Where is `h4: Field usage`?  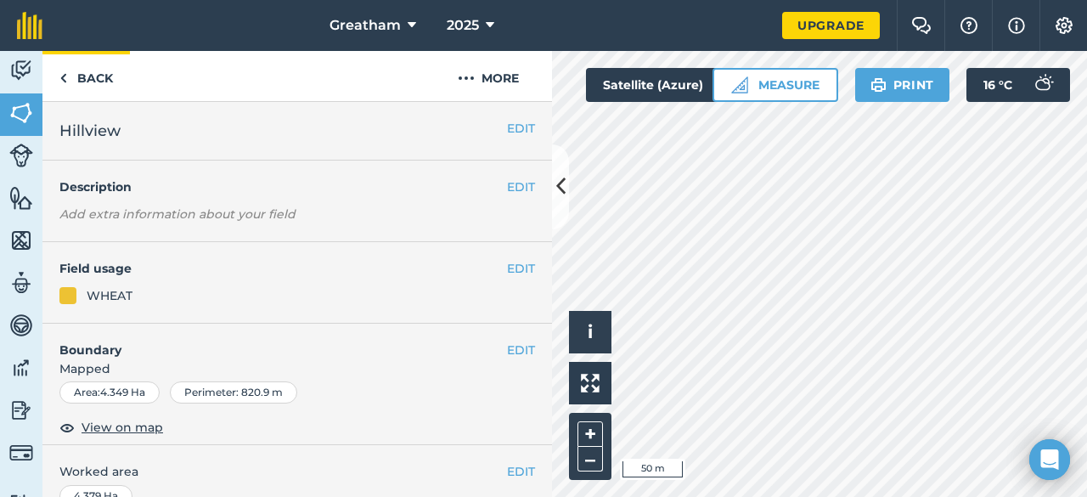
h4: Field usage is located at coordinates (283, 268).